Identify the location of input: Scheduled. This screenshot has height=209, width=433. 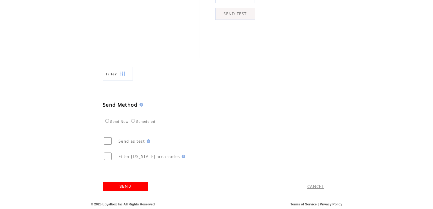
(133, 121).